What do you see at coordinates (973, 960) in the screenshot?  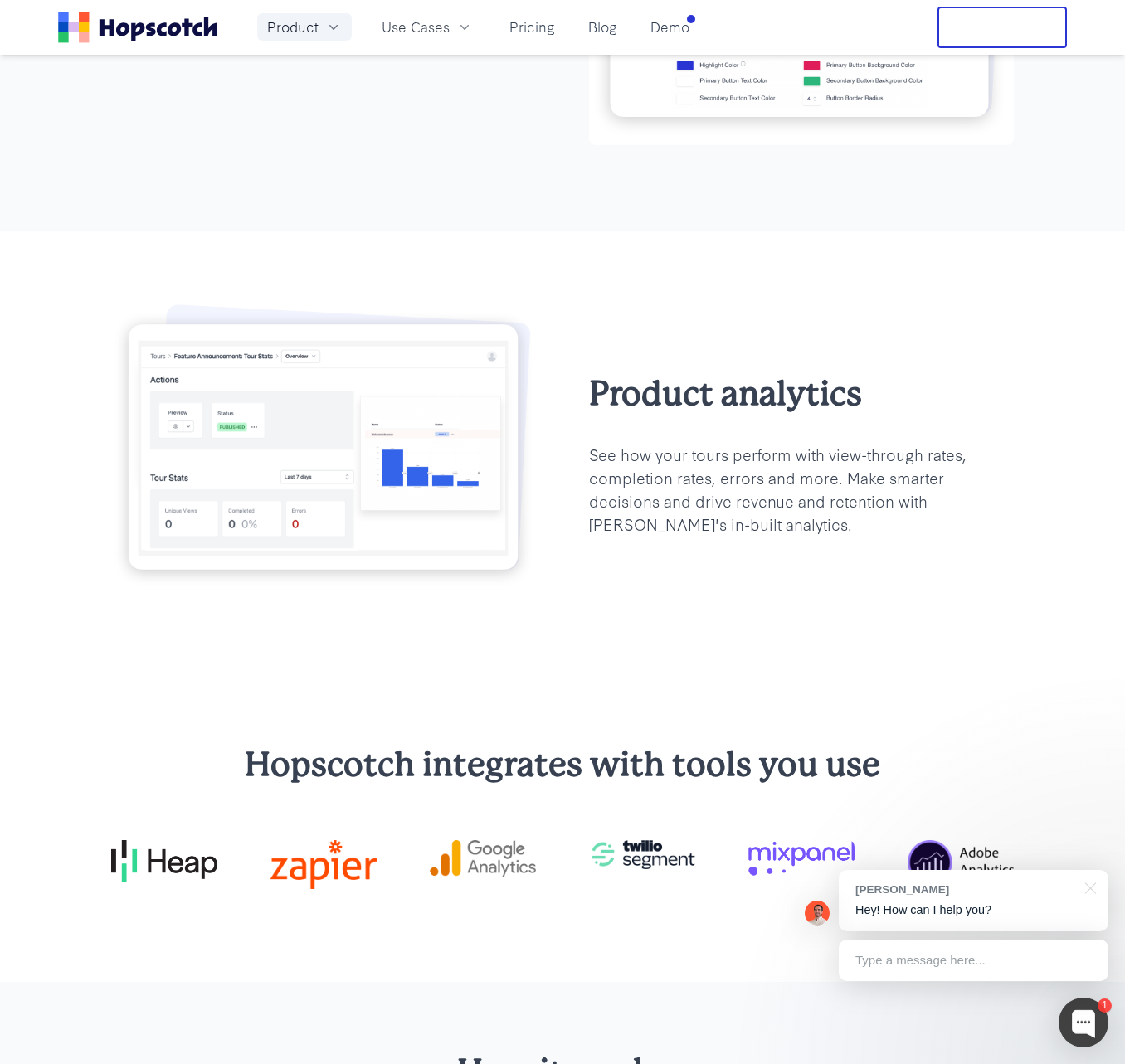 I see `div: Type a message here...` at bounding box center [973, 960].